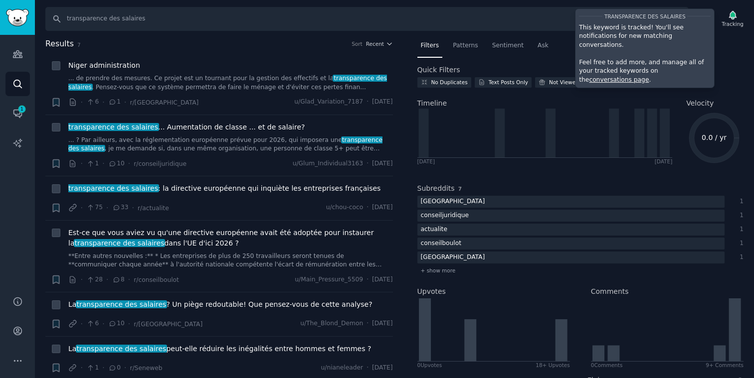 This screenshot has width=754, height=378. What do you see at coordinates (432, 103) in the screenshot?
I see `span: Timeline` at bounding box center [432, 103].